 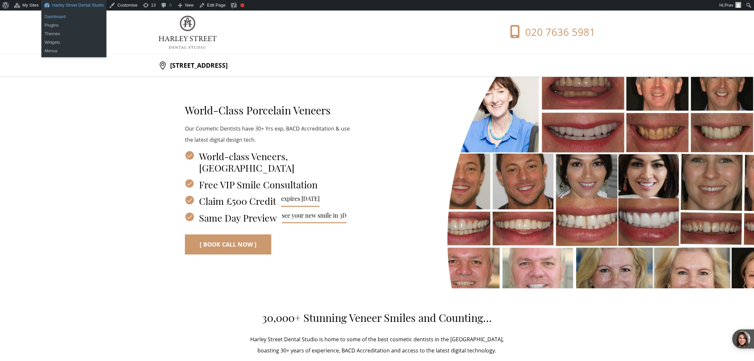 I want to click on h3: Same Day Preview, so click(x=268, y=217).